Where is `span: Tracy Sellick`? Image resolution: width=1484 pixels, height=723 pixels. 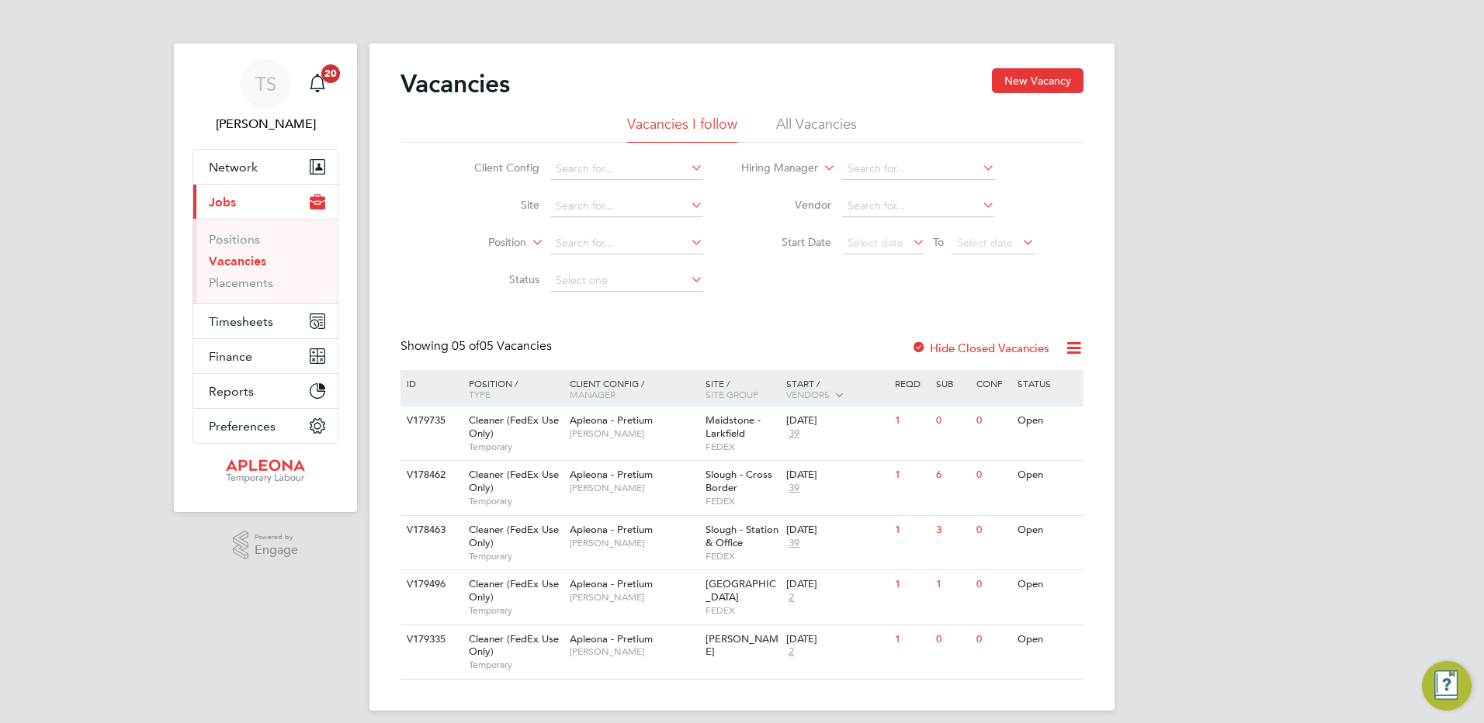
span: Tracy Sellick is located at coordinates (265, 124).